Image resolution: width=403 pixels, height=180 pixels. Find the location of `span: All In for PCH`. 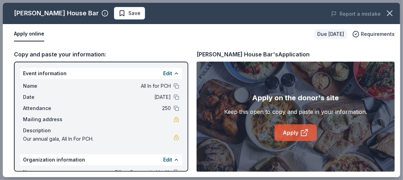

span: All In for PCH is located at coordinates (120, 86).